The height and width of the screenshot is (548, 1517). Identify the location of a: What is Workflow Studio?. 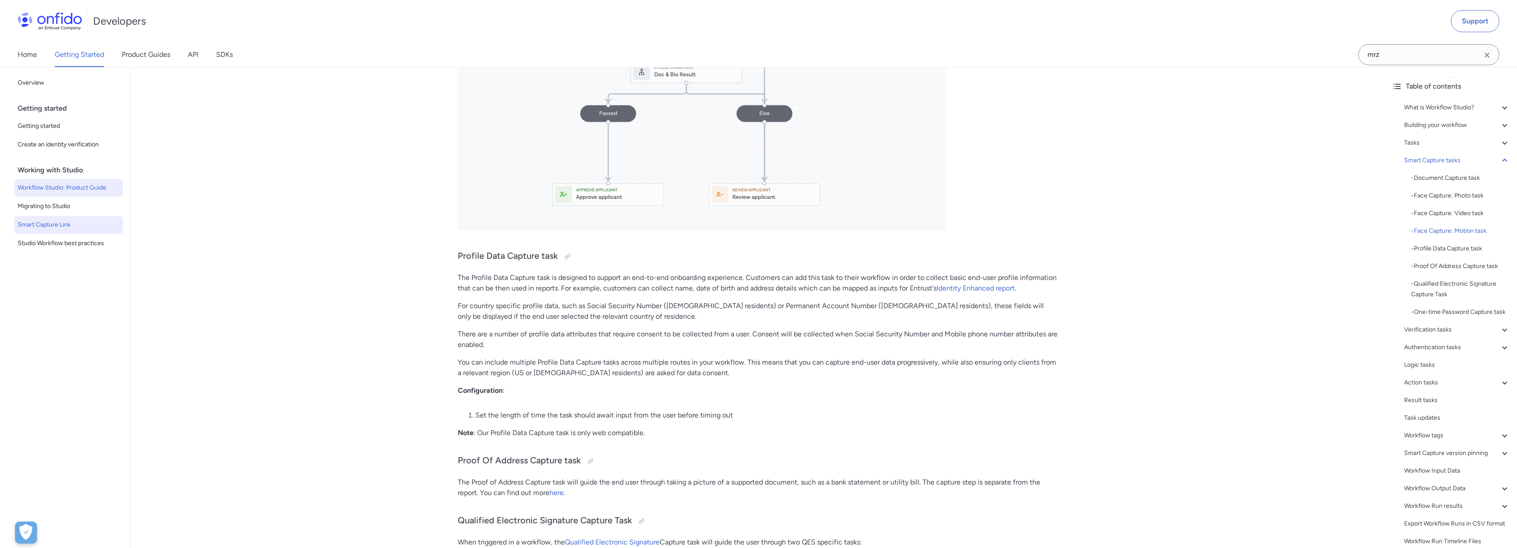
(1457, 108).